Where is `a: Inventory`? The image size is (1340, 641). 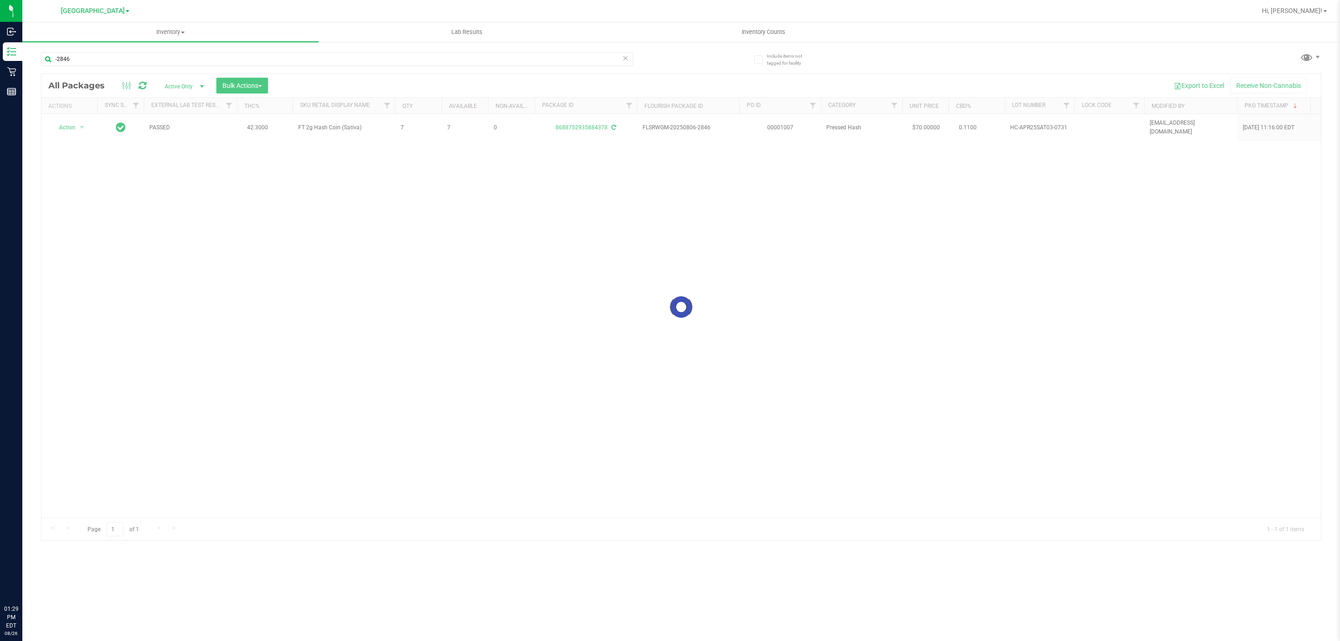
a: Inventory is located at coordinates (170, 32).